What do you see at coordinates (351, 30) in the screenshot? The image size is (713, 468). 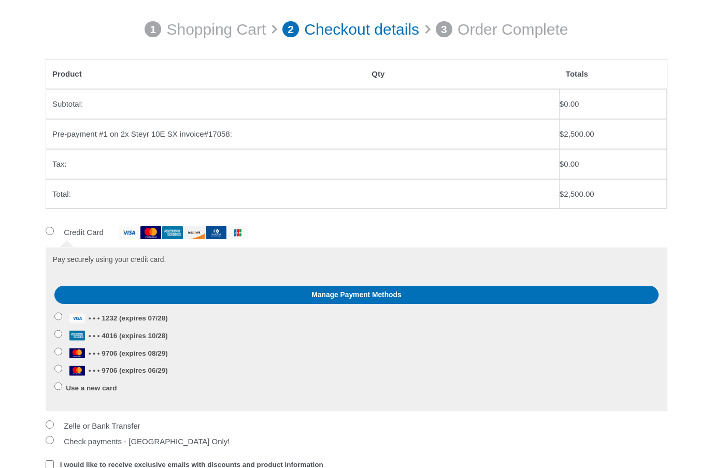 I see `a: 2 Checkout details` at bounding box center [351, 30].